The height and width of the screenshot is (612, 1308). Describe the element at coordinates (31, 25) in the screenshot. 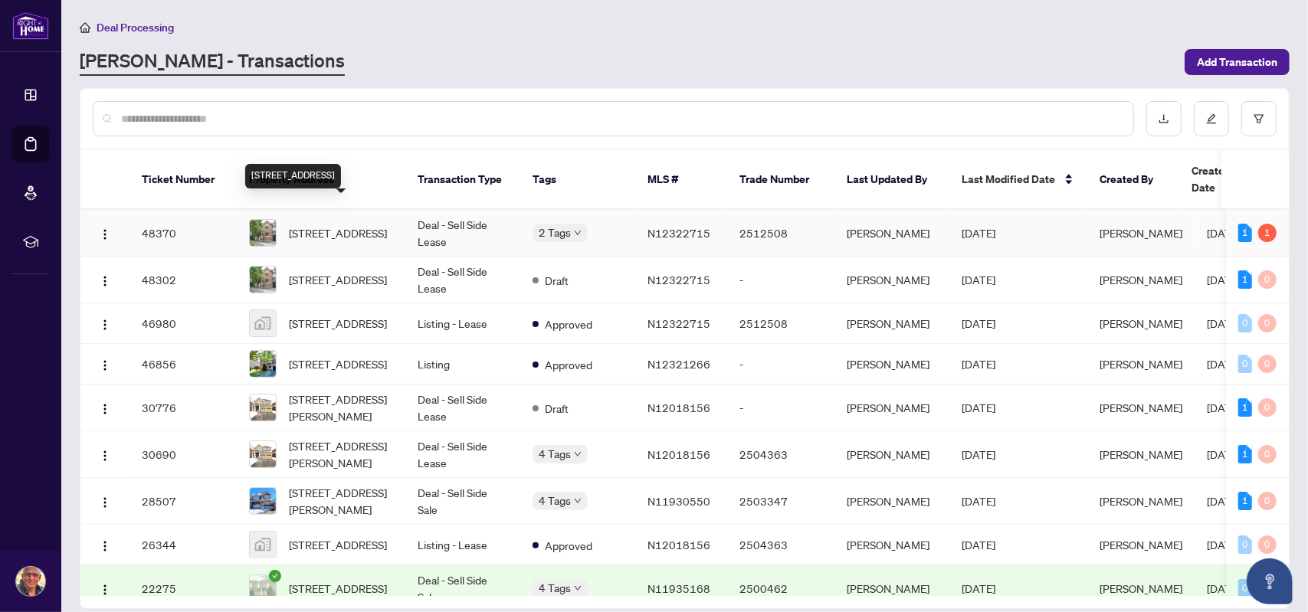

I see `img: logo` at that location.